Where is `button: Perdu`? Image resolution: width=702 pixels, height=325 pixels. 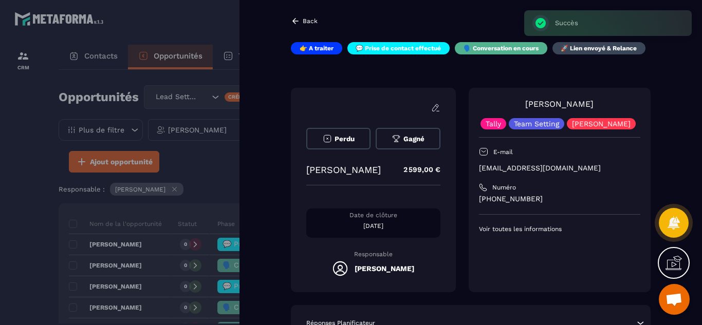
button: Perdu is located at coordinates (338, 139).